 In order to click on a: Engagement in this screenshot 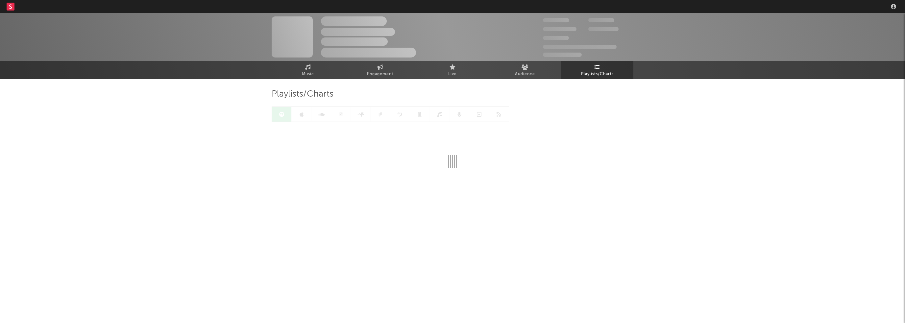, I will do `click(380, 70)`.